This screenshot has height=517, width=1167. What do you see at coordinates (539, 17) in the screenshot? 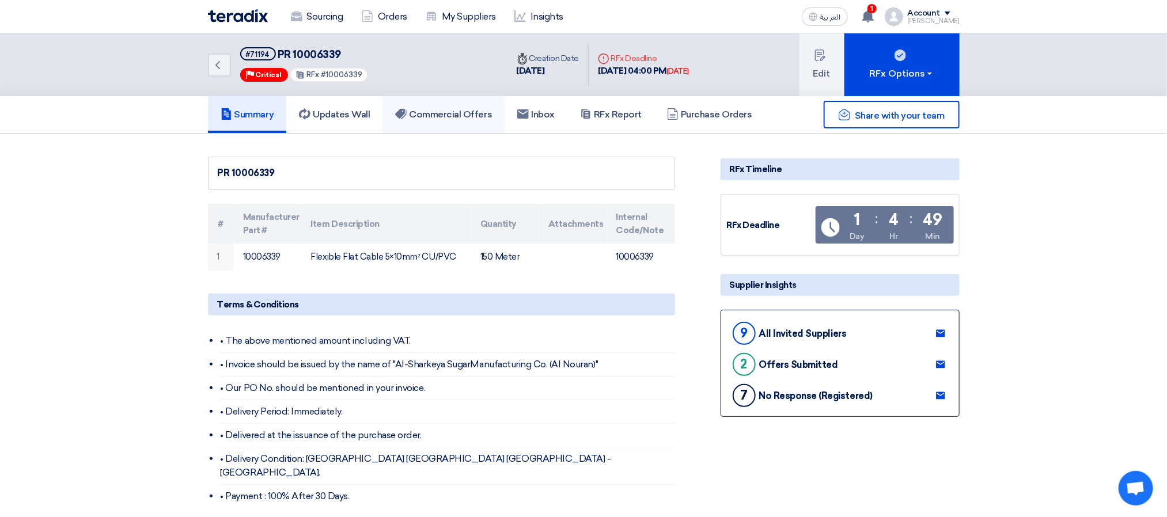
I see `a: Insights` at bounding box center [539, 17].